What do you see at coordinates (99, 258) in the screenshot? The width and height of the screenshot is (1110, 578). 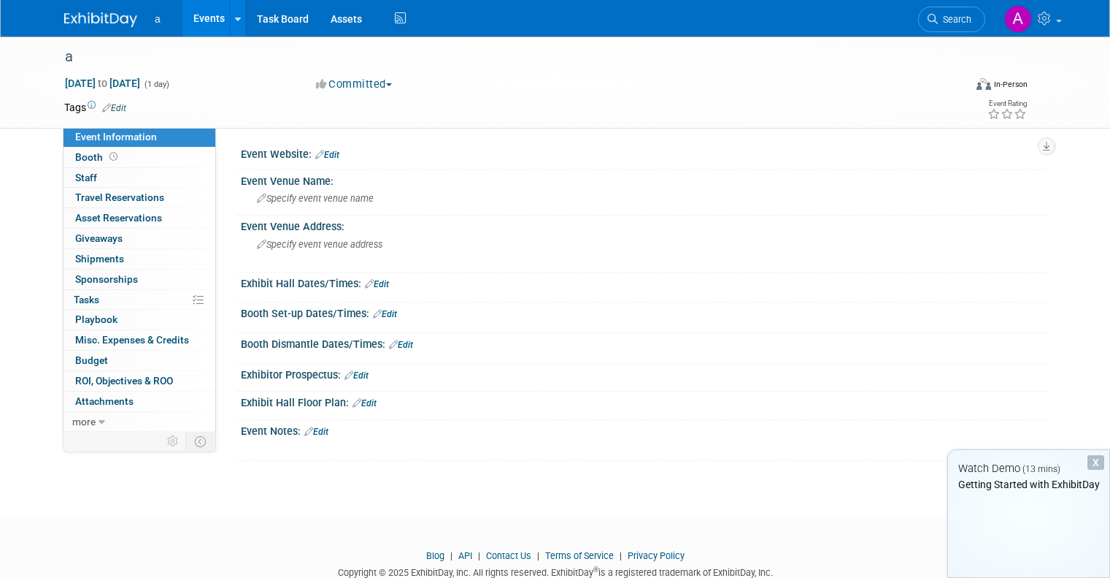 I see `span: Shipments` at bounding box center [99, 258].